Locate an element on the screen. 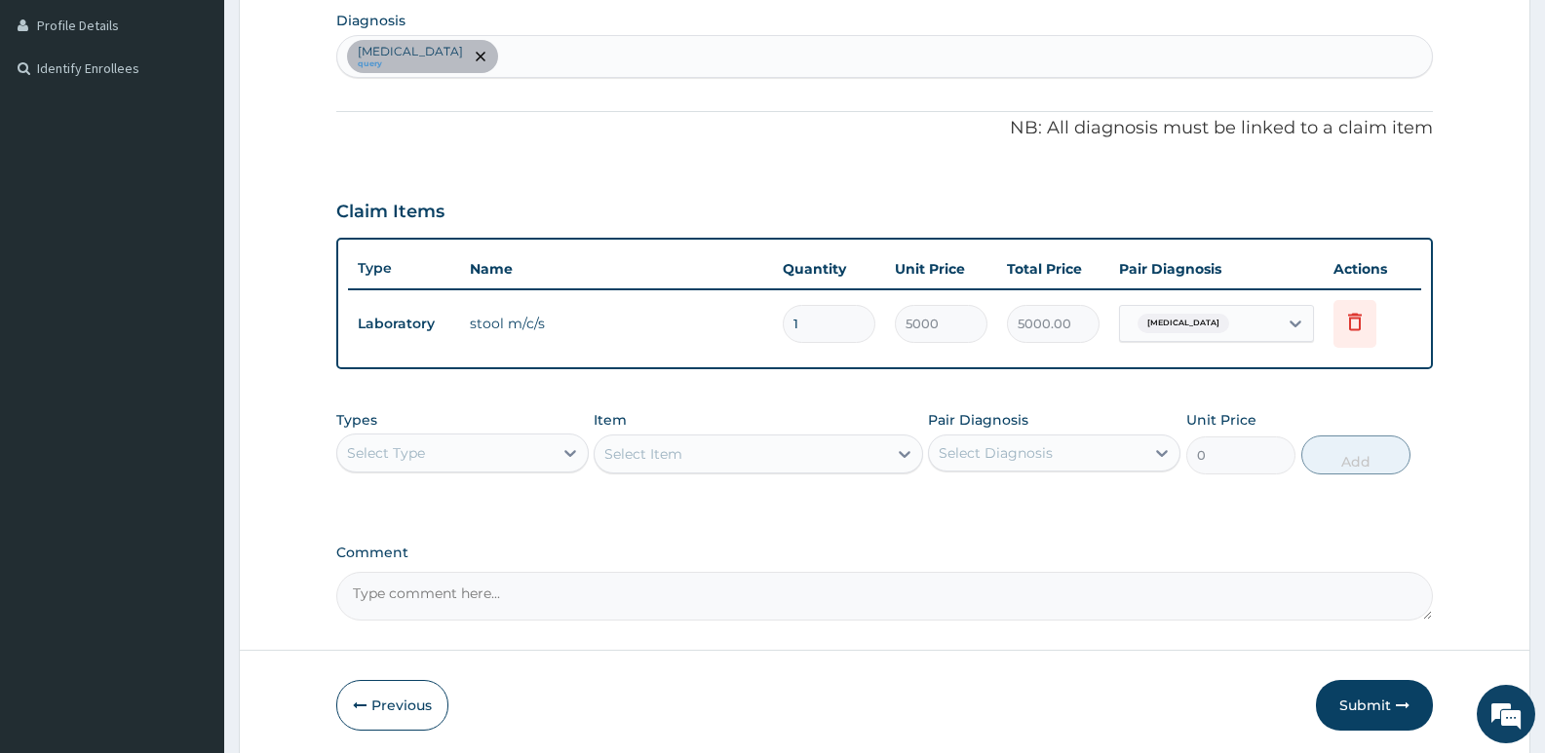  img: d_794563401_company_1708531726252_794563401 is located at coordinates (57, 122).